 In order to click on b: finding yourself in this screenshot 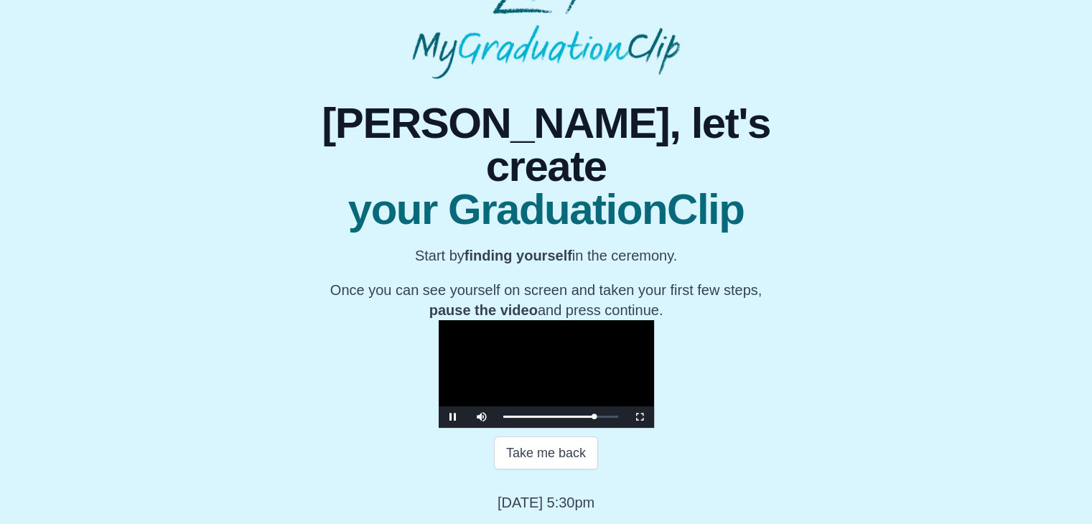, I will do `click(518, 256)`.